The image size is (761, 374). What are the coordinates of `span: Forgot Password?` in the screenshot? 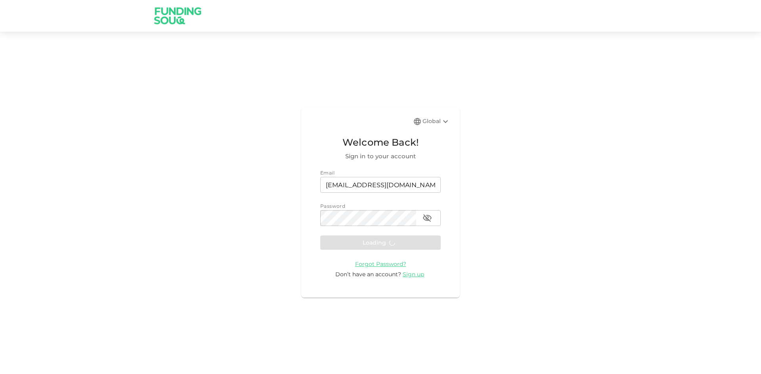 It's located at (380, 264).